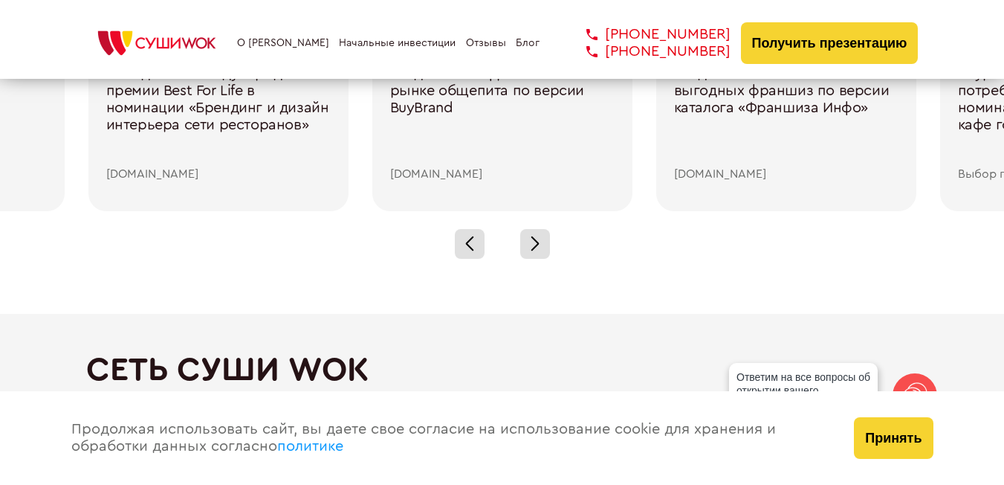 The height and width of the screenshot is (485, 1004). Describe the element at coordinates (448, 438) in the screenshot. I see `div: Продолжая использовать сайт, вы даете свое согласие на использование cookie для хранения и обрабо...` at that location.